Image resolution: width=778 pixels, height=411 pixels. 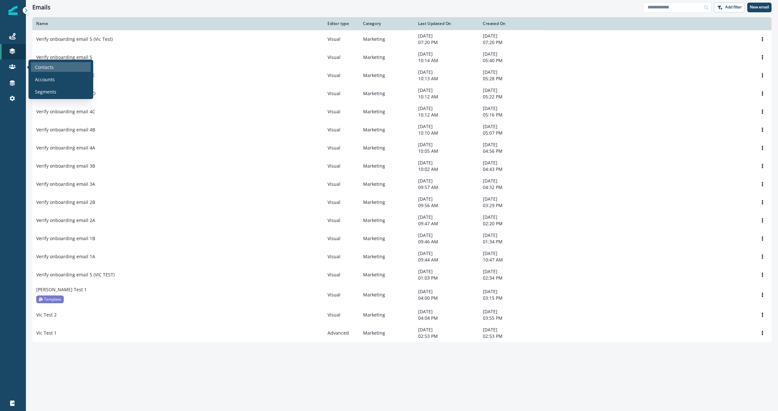 What do you see at coordinates (66, 112) in the screenshot?
I see `p: Verify onboarding email 4C` at bounding box center [66, 112].